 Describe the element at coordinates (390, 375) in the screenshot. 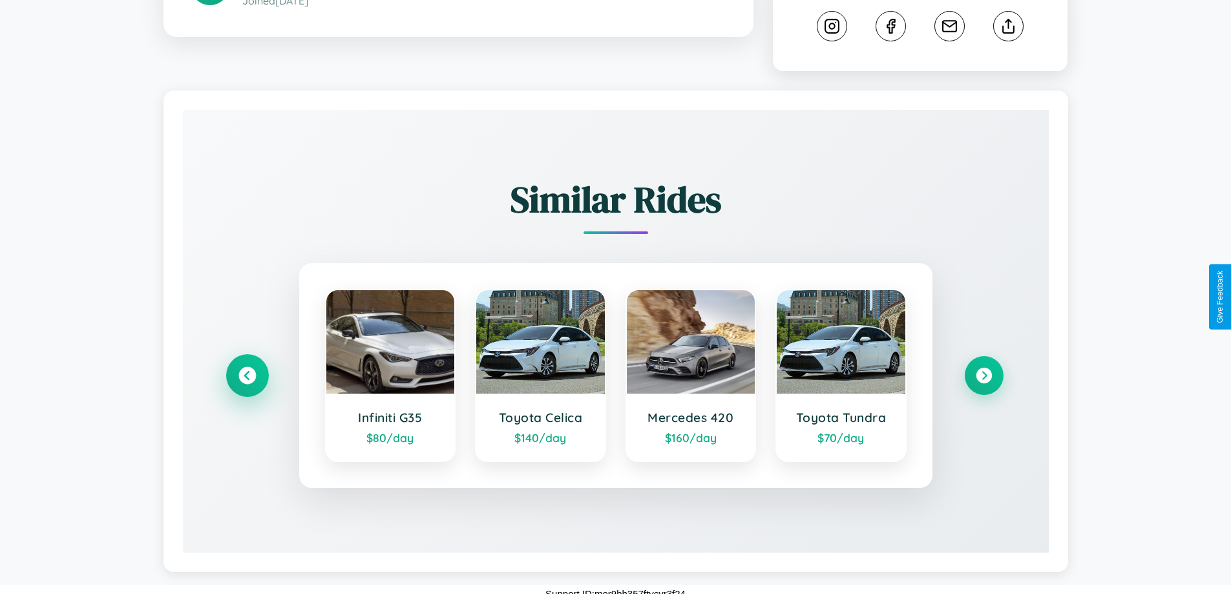

I see `a: Infiniti G35$80/day` at that location.